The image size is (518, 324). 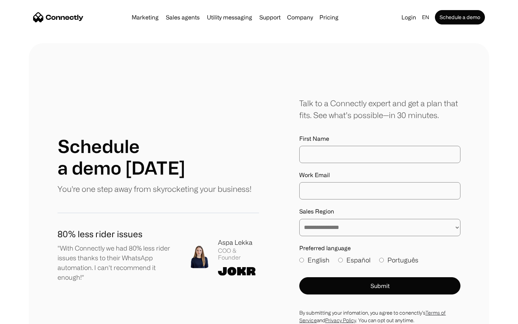 I want to click on label: Español, so click(x=354, y=260).